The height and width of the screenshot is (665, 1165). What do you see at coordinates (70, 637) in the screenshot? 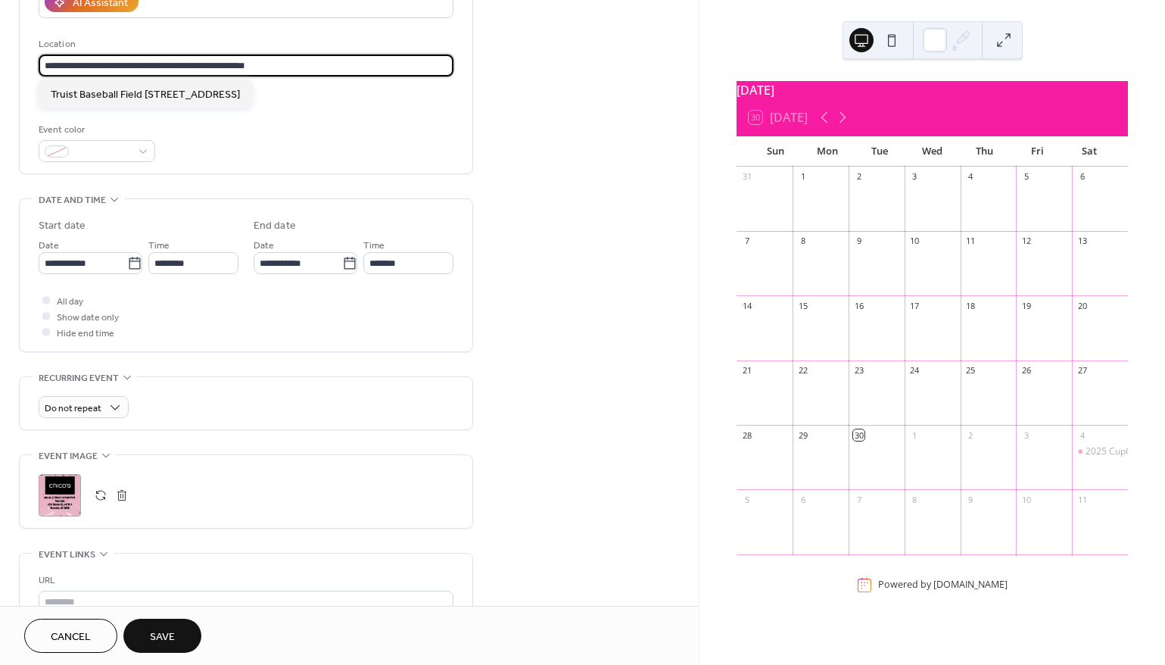
I see `span: Cancel` at bounding box center [70, 637].